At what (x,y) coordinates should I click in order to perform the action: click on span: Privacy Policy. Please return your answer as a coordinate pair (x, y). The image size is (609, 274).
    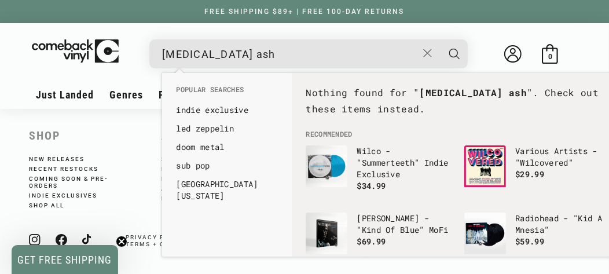
    Looking at the image, I should click on (156, 237).